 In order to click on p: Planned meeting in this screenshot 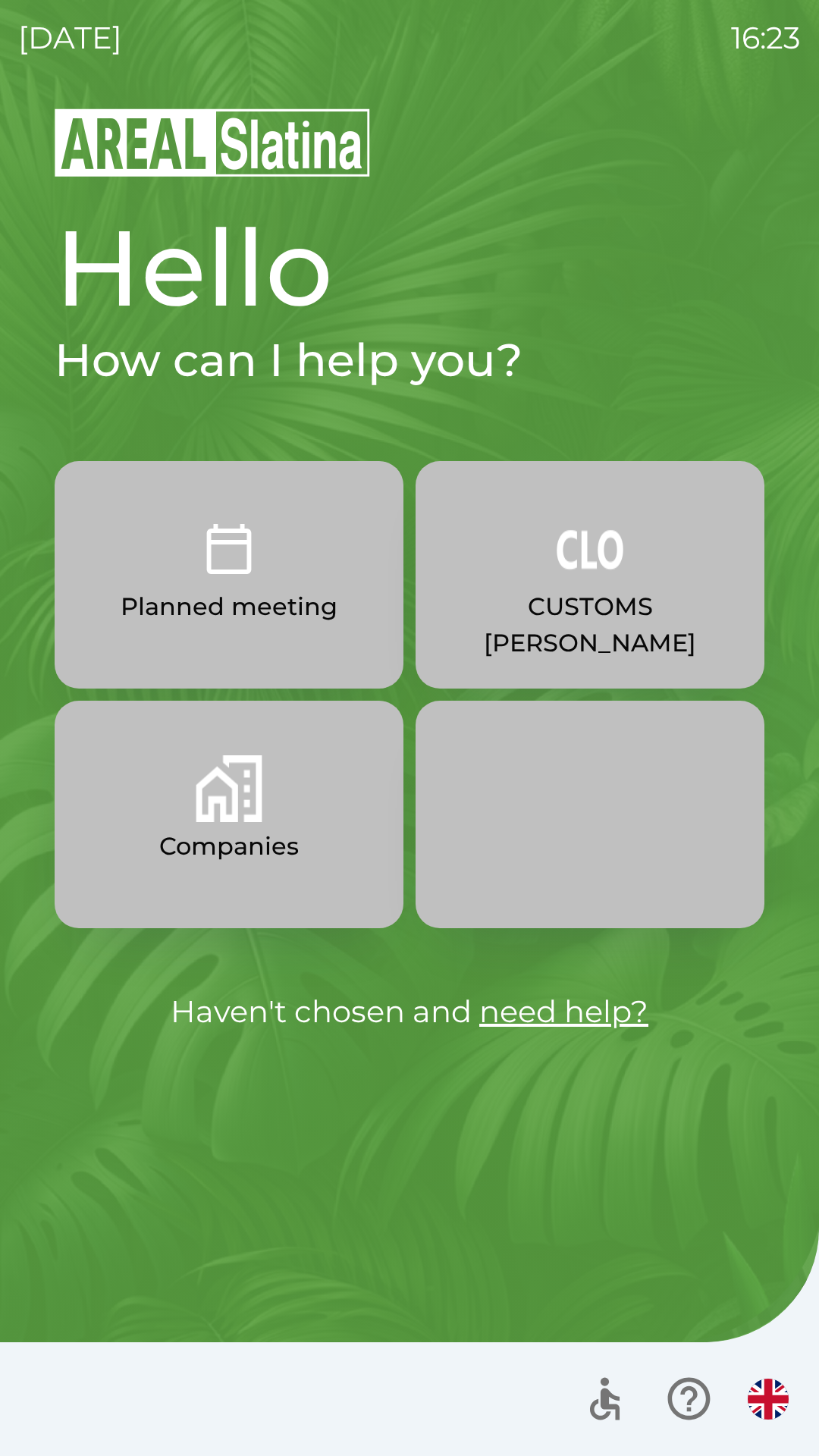, I will do `click(229, 606)`.